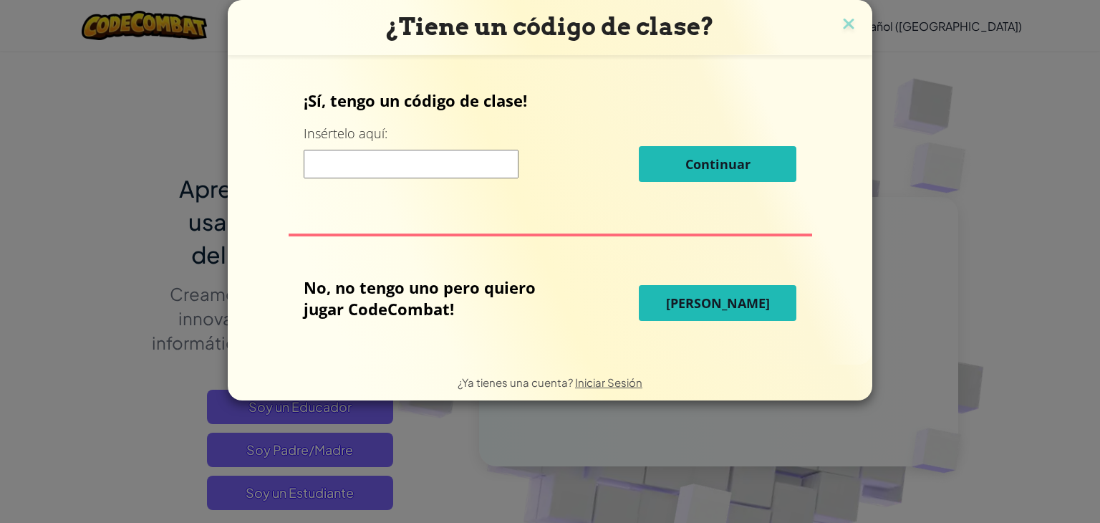  I want to click on button: Continuar, so click(717, 164).